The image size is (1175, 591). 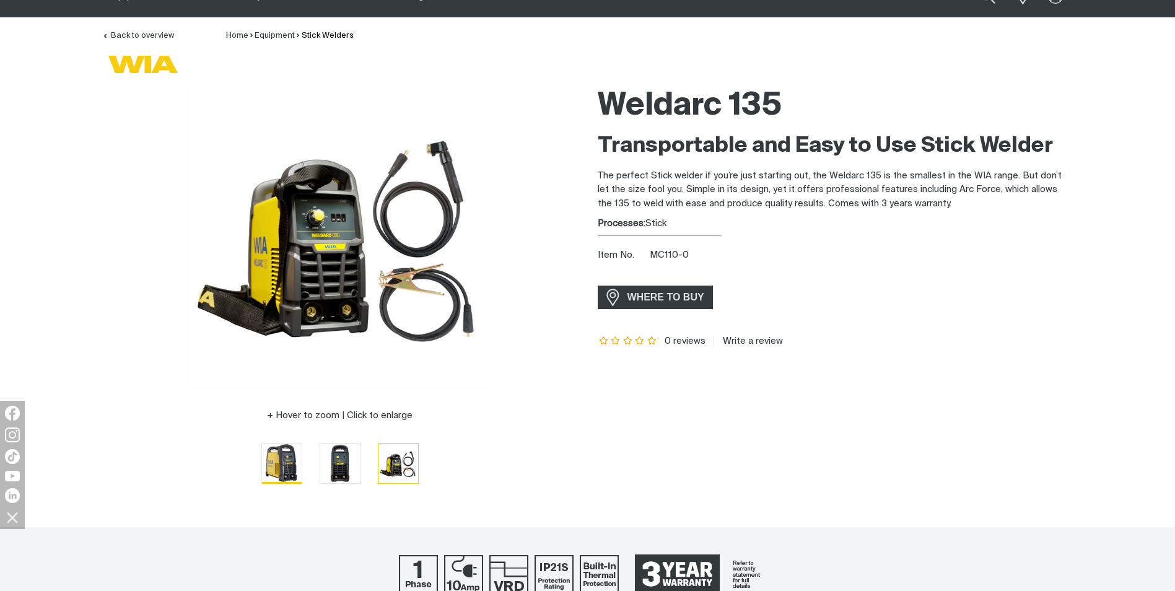 I want to click on a: Stick Welders, so click(x=328, y=35).